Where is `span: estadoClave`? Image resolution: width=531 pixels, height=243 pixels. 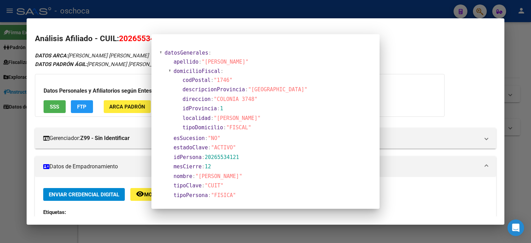 span: estadoClave is located at coordinates (191, 148).